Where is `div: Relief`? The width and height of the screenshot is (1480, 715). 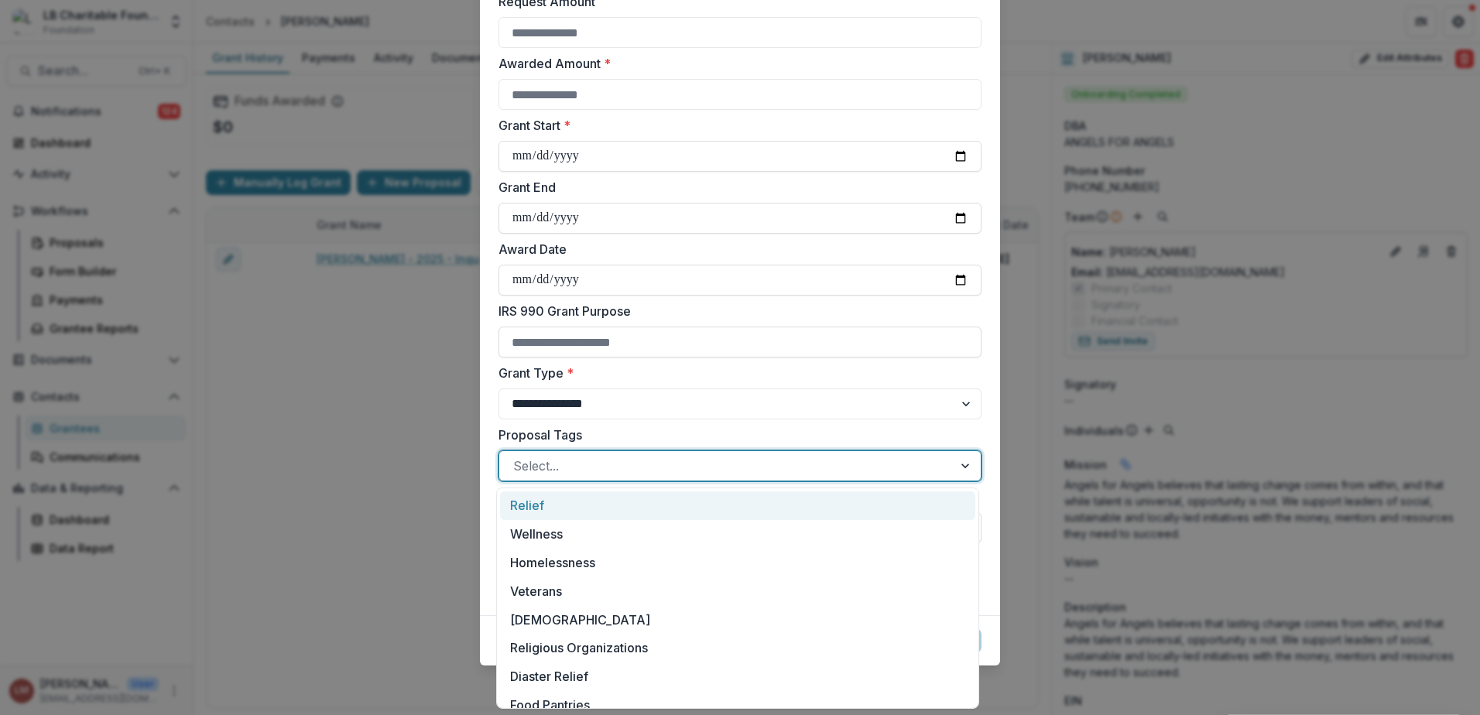
div: Relief is located at coordinates (738, 505).